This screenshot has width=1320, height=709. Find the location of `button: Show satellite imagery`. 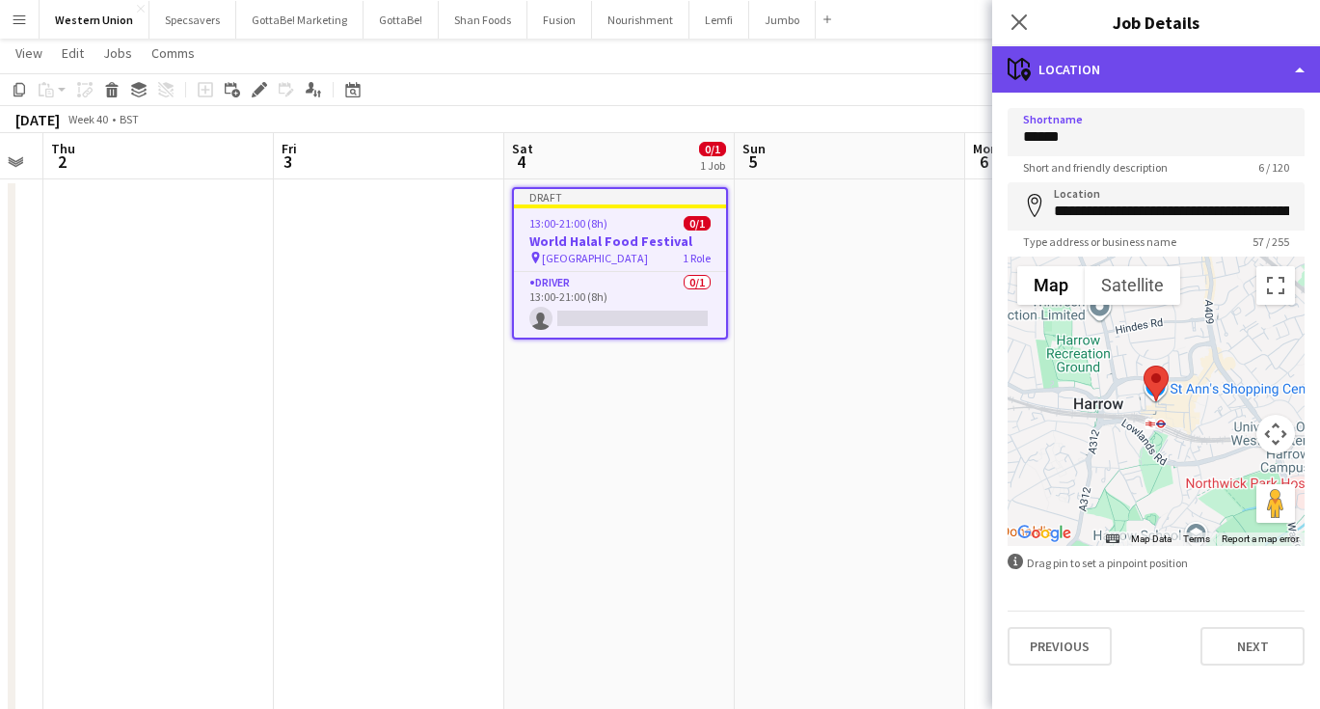

button: Show satellite imagery is located at coordinates (1132, 285).